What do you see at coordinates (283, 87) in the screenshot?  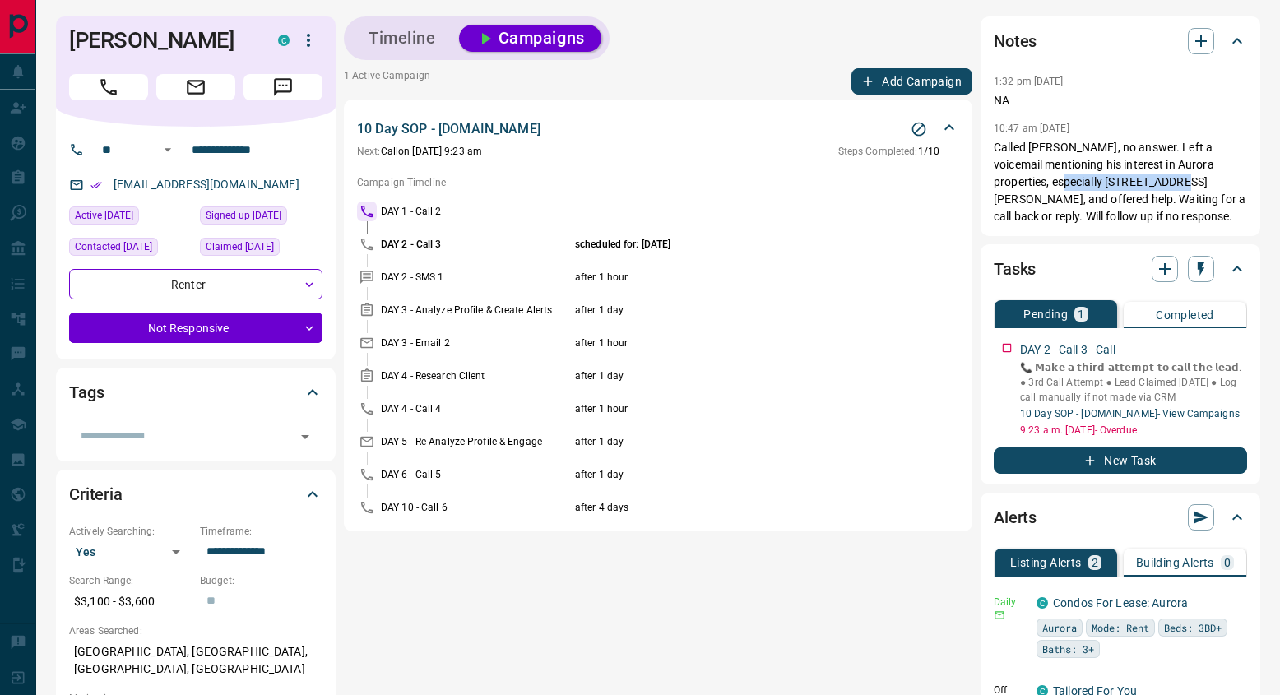 I see `span: Message` at bounding box center [283, 87].